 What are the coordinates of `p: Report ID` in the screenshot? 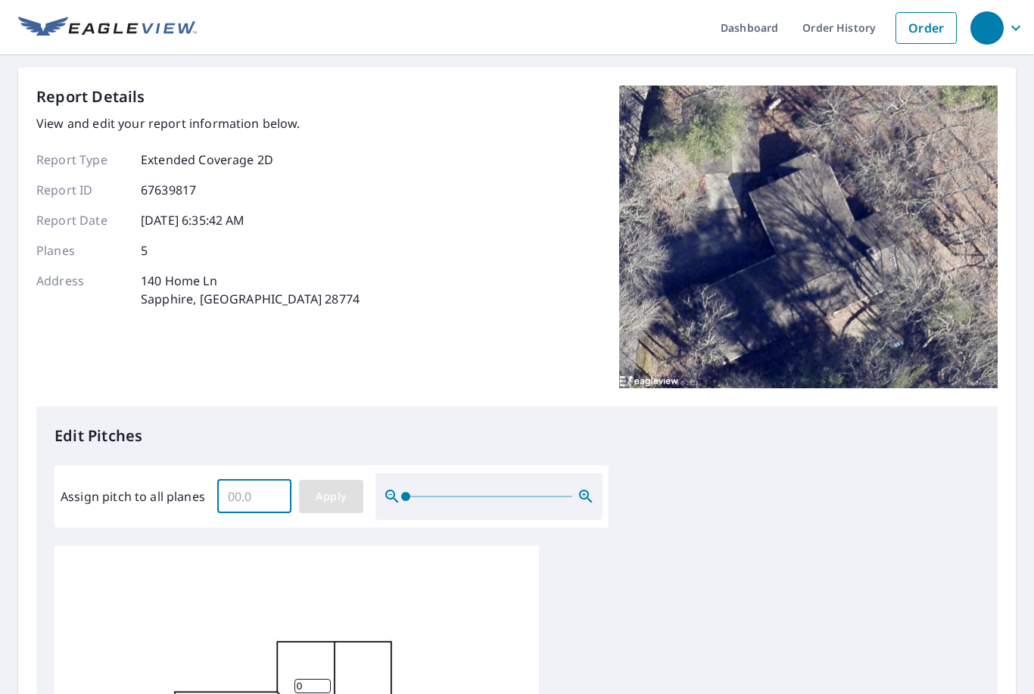 It's located at (82, 190).